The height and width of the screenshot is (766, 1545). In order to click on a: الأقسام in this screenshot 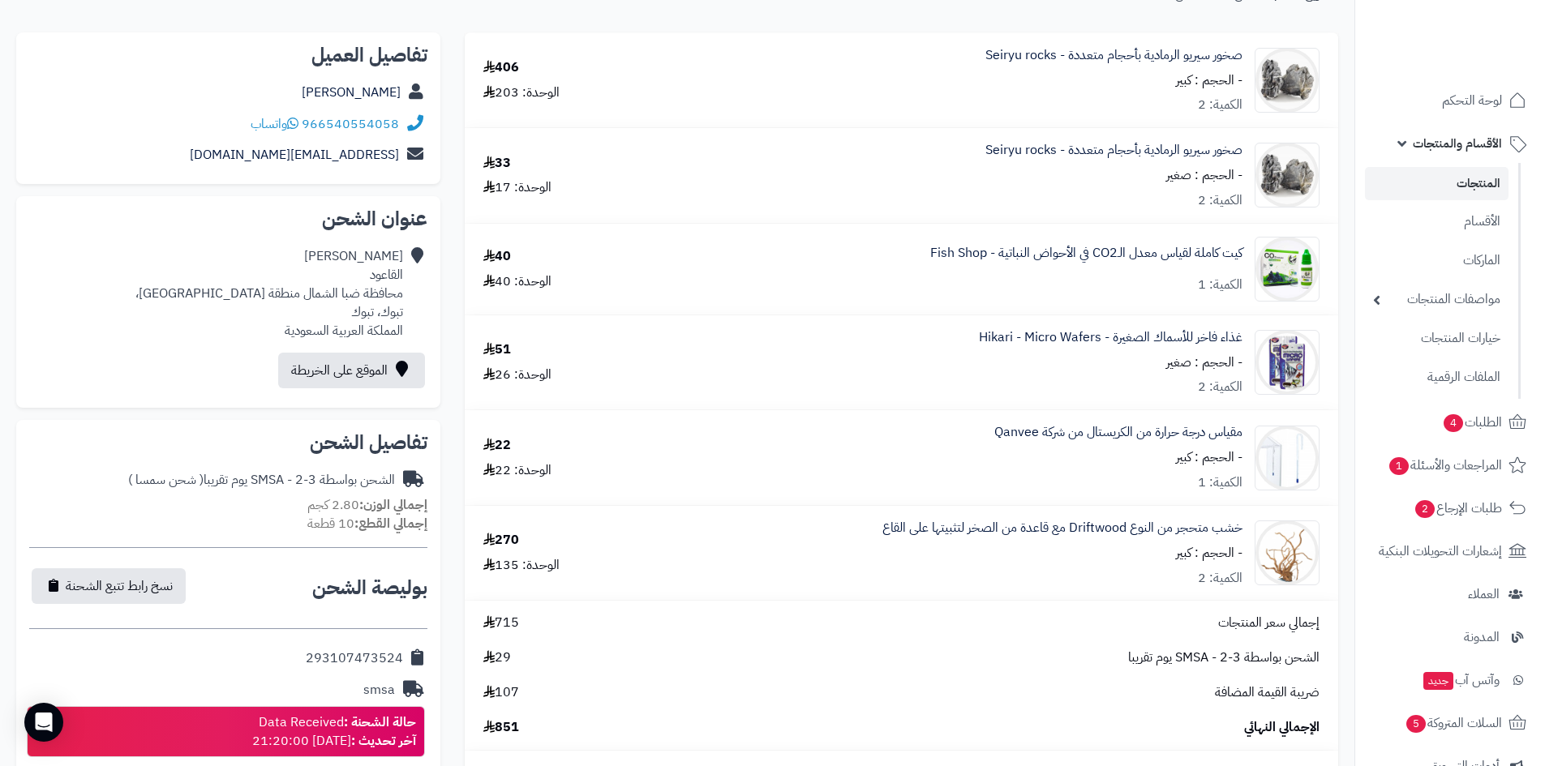, I will do `click(1436, 221)`.